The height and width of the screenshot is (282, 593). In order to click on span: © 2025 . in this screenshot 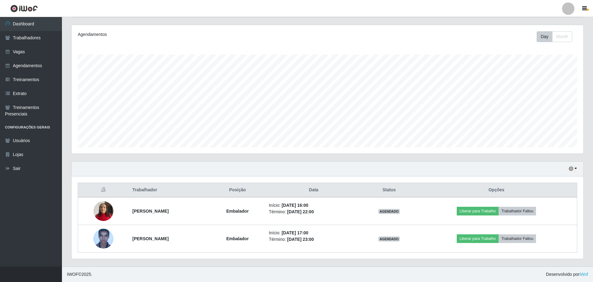, I will do `click(80, 274)`.